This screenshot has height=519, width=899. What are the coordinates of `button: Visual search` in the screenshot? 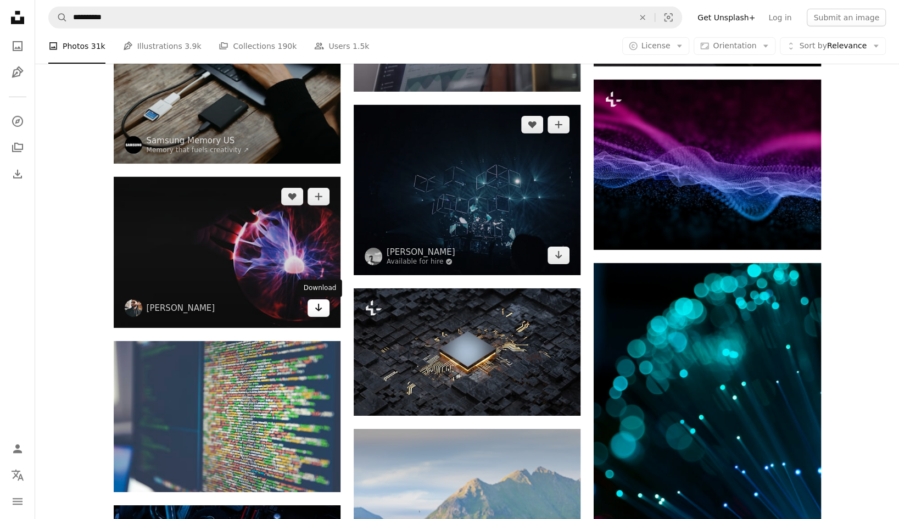 It's located at (669, 18).